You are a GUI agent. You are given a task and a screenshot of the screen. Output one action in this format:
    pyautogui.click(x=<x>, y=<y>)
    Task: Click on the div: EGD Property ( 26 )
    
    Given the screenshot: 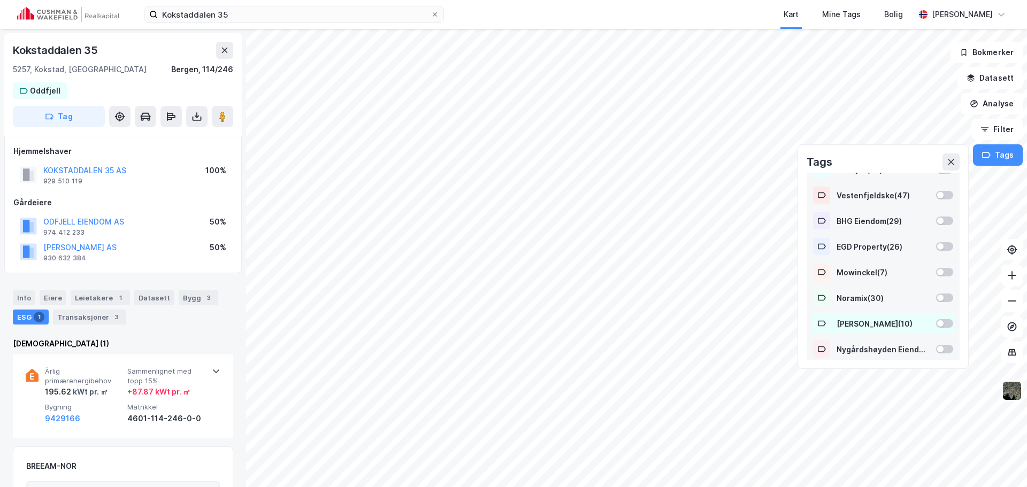 What is the action you would take?
    pyautogui.click(x=883, y=247)
    